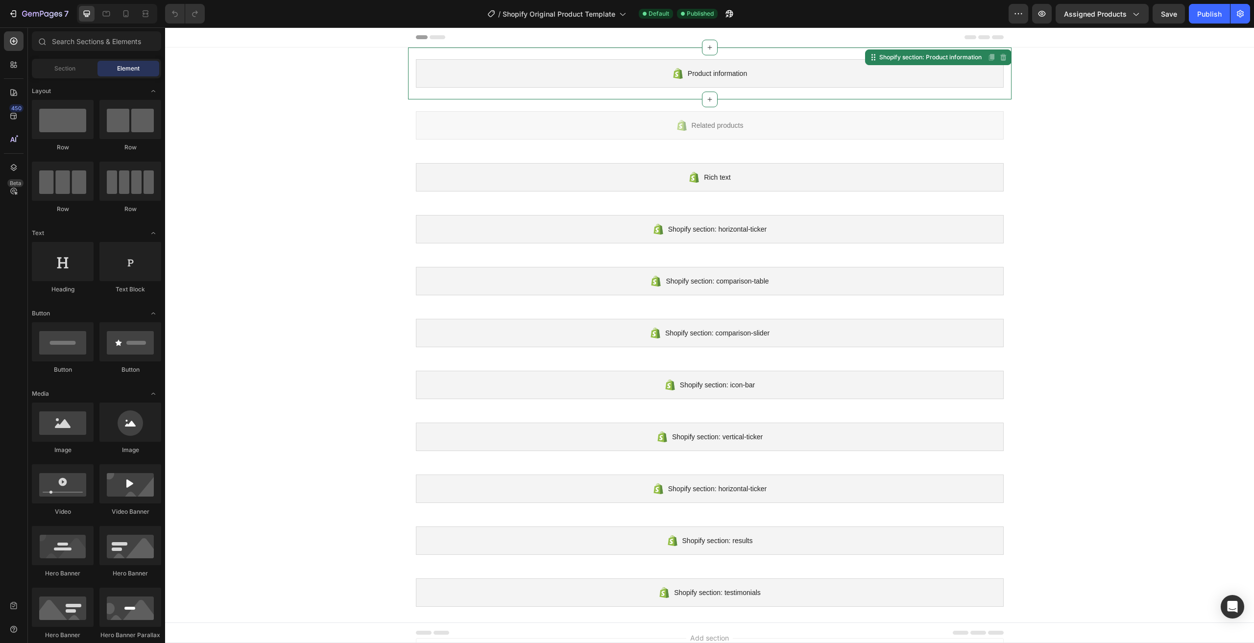 This screenshot has width=1254, height=643. What do you see at coordinates (552, 46) in the screenshot?
I see `span: Product information` at bounding box center [552, 46].